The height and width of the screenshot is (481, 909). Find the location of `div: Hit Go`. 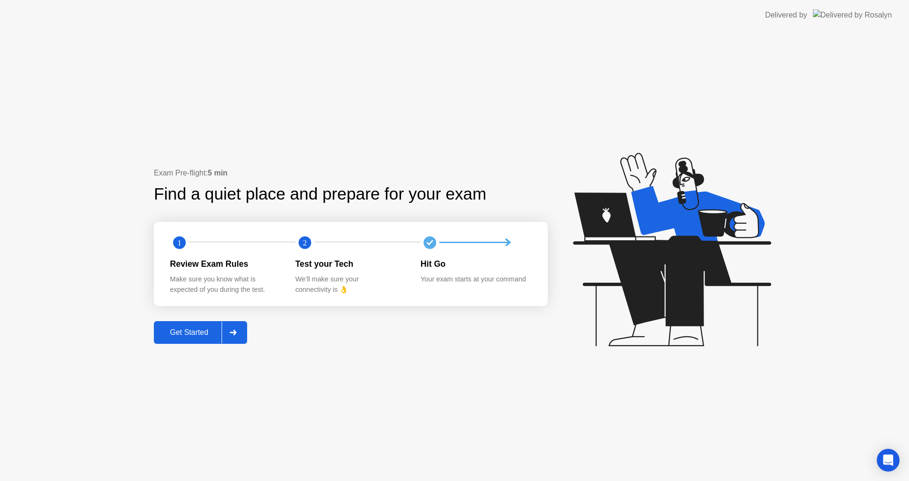

div: Hit Go is located at coordinates (475, 264).